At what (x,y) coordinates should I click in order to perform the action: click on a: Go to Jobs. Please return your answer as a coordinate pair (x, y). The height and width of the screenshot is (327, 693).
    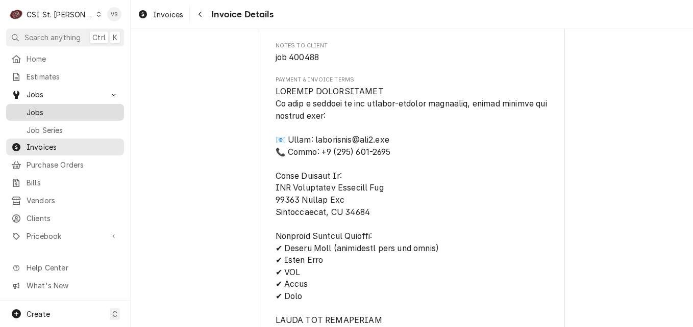
    Looking at the image, I should click on (65, 94).